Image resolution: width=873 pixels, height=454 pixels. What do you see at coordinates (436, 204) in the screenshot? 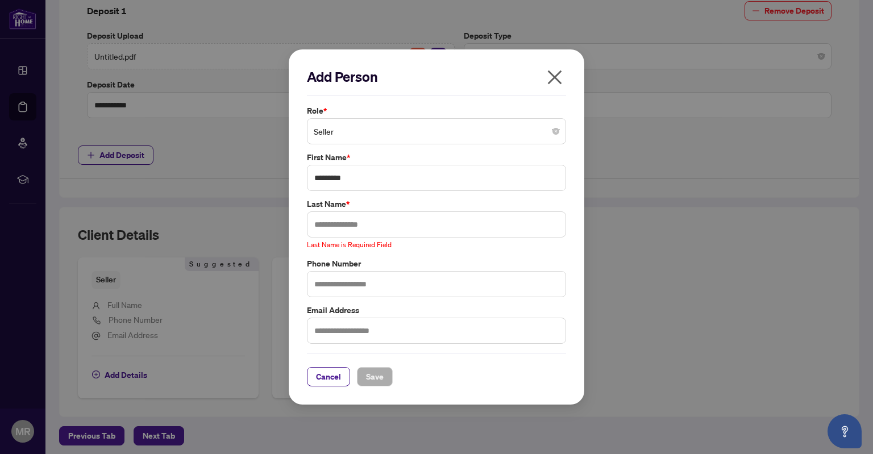
I see `label: Last Name` at bounding box center [436, 204].